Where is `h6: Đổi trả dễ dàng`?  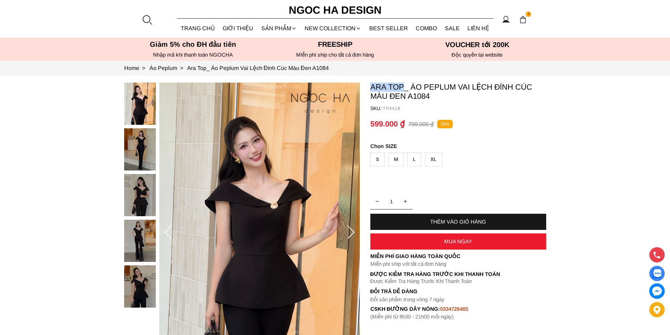 h6: Đổi trả dễ dàng is located at coordinates (458, 291).